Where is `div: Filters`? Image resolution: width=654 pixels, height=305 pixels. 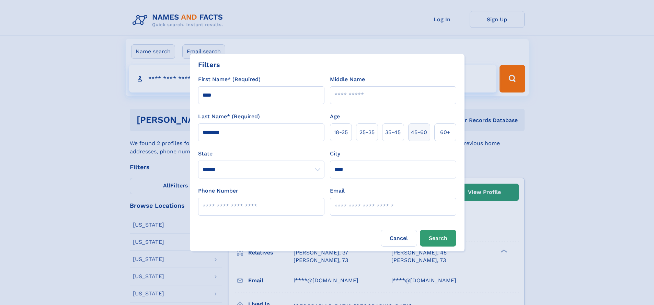 div: Filters is located at coordinates (209, 65).